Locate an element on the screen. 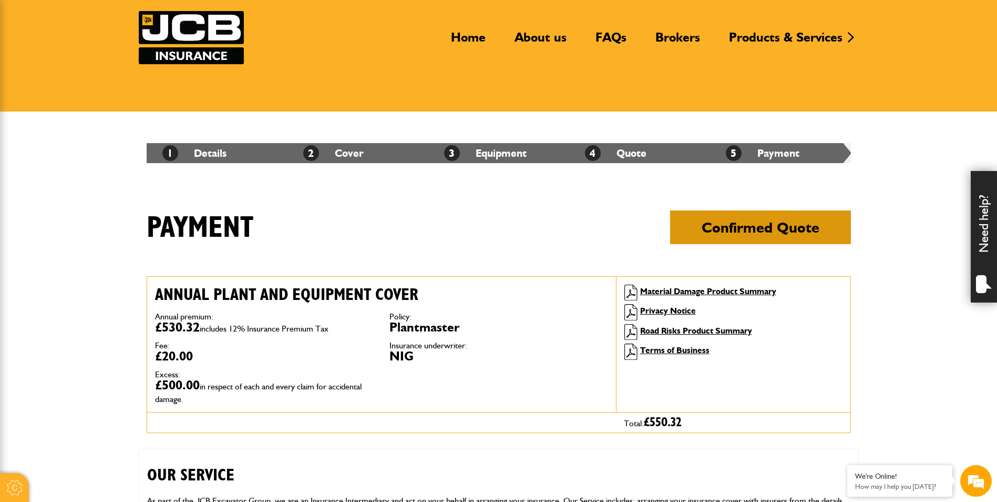 The height and width of the screenshot is (502, 997). a: Material Damage Product Summary is located at coordinates (708, 291).